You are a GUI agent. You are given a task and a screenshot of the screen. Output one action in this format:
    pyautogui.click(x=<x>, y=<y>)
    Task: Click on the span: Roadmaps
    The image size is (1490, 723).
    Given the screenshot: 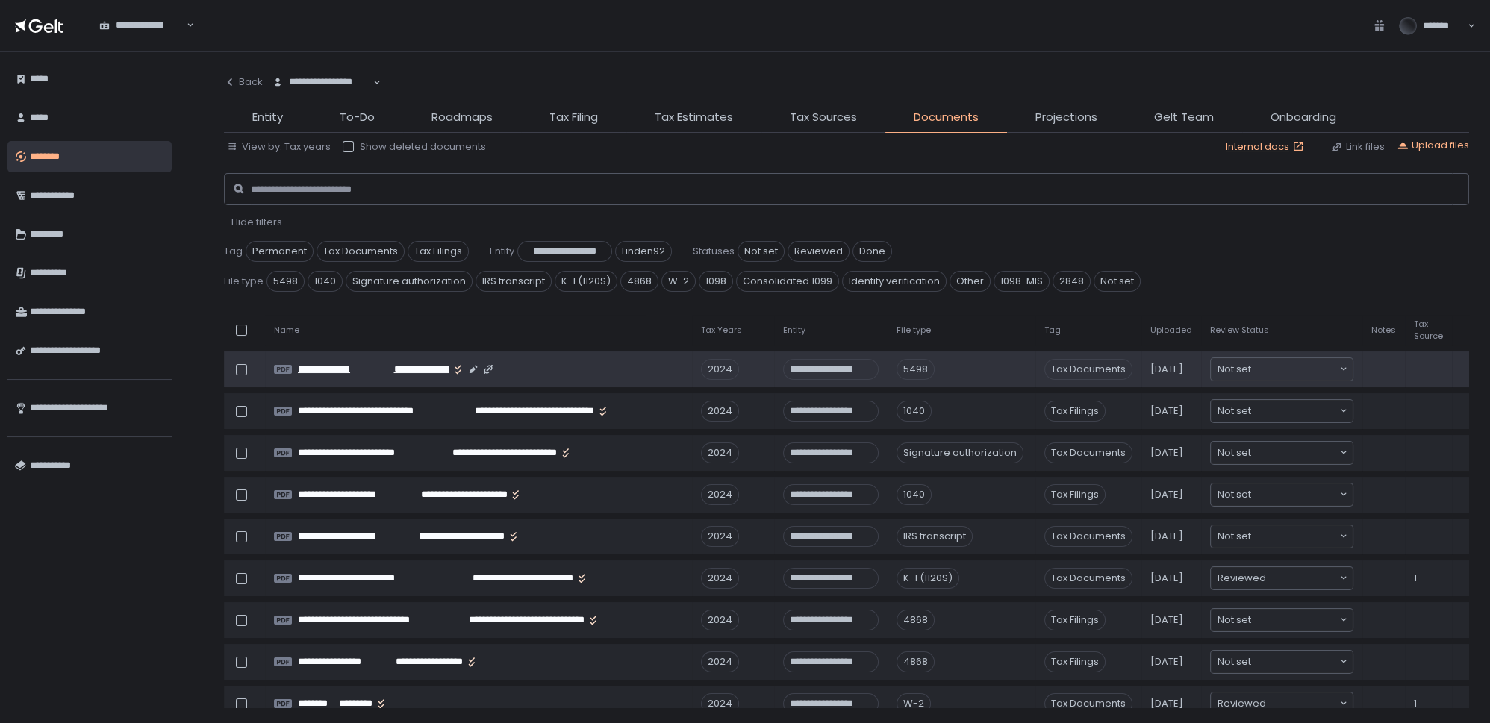 What is the action you would take?
    pyautogui.click(x=462, y=117)
    